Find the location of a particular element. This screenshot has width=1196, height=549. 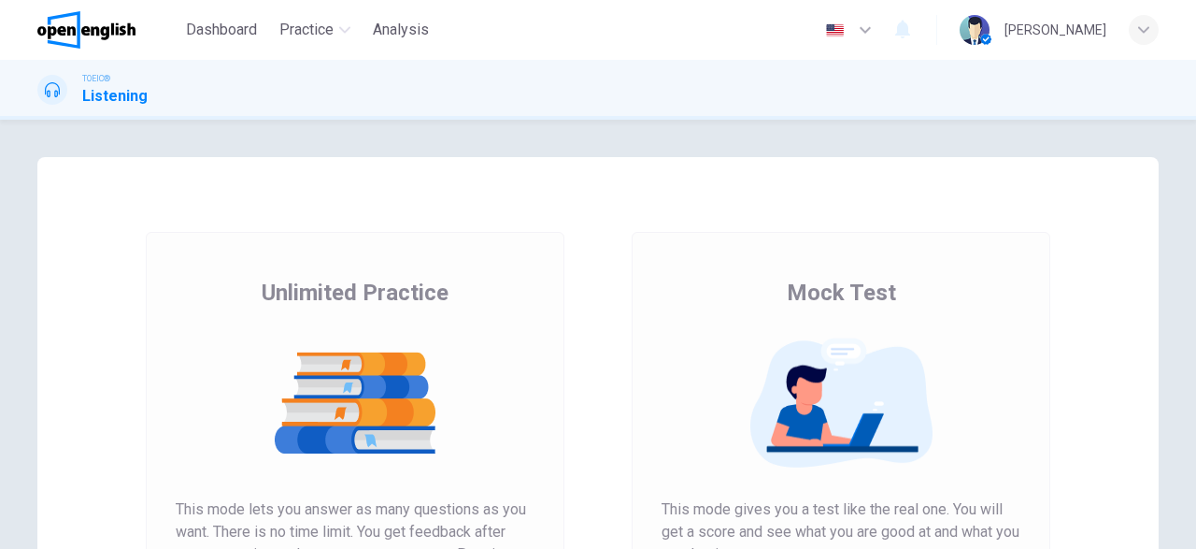

button: Analysis is located at coordinates (401, 30).